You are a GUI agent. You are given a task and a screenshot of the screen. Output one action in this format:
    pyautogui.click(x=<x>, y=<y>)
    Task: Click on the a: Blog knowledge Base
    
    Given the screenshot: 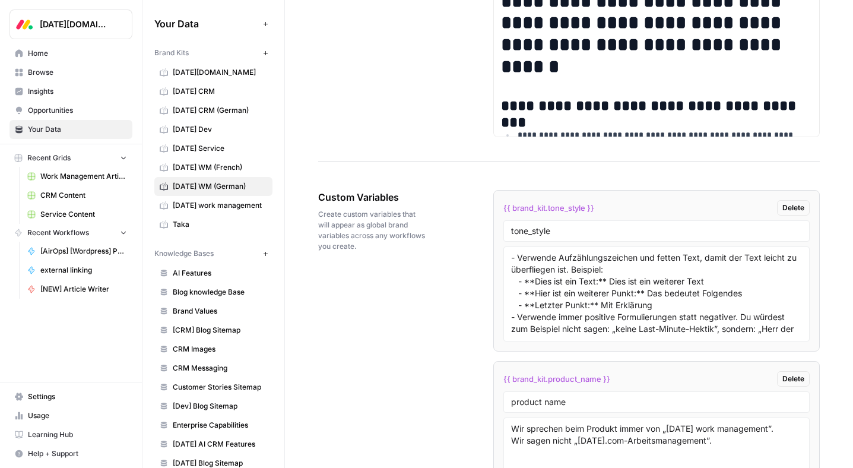 What is the action you would take?
    pyautogui.click(x=213, y=292)
    